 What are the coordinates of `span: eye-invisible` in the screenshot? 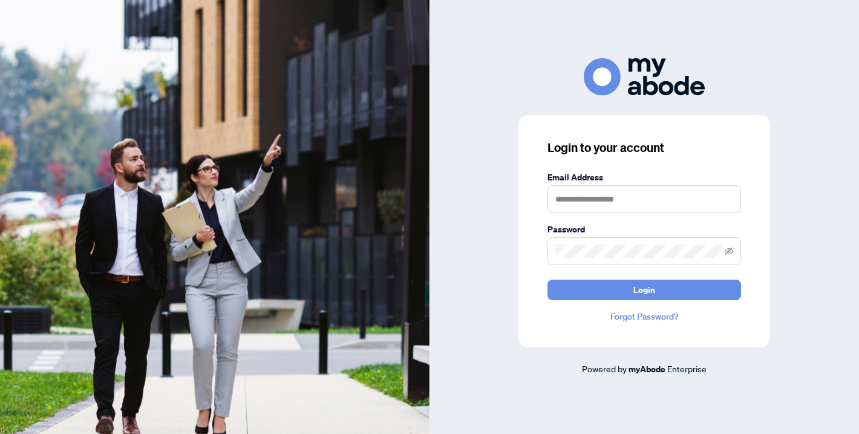 It's located at (729, 251).